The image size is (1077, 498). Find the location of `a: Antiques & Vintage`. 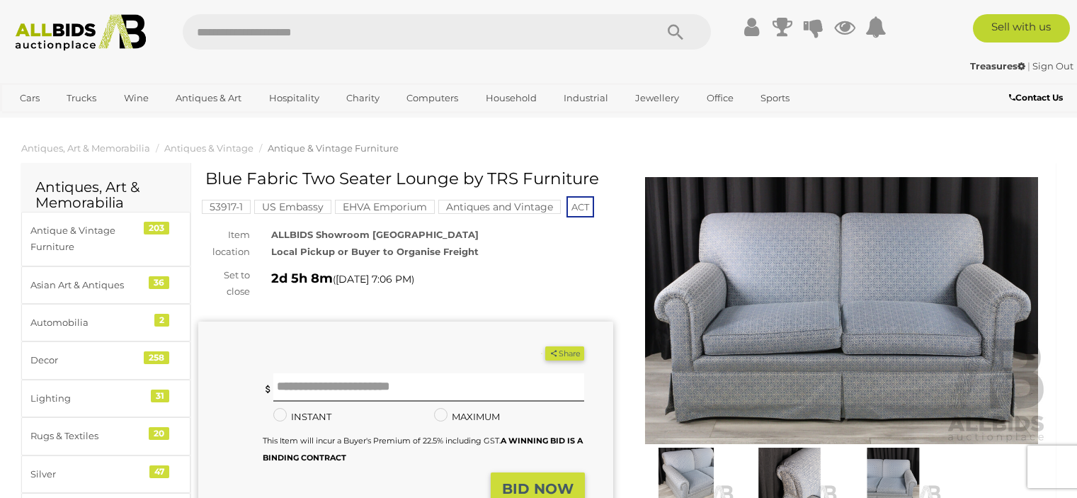

a: Antiques & Vintage is located at coordinates (209, 148).